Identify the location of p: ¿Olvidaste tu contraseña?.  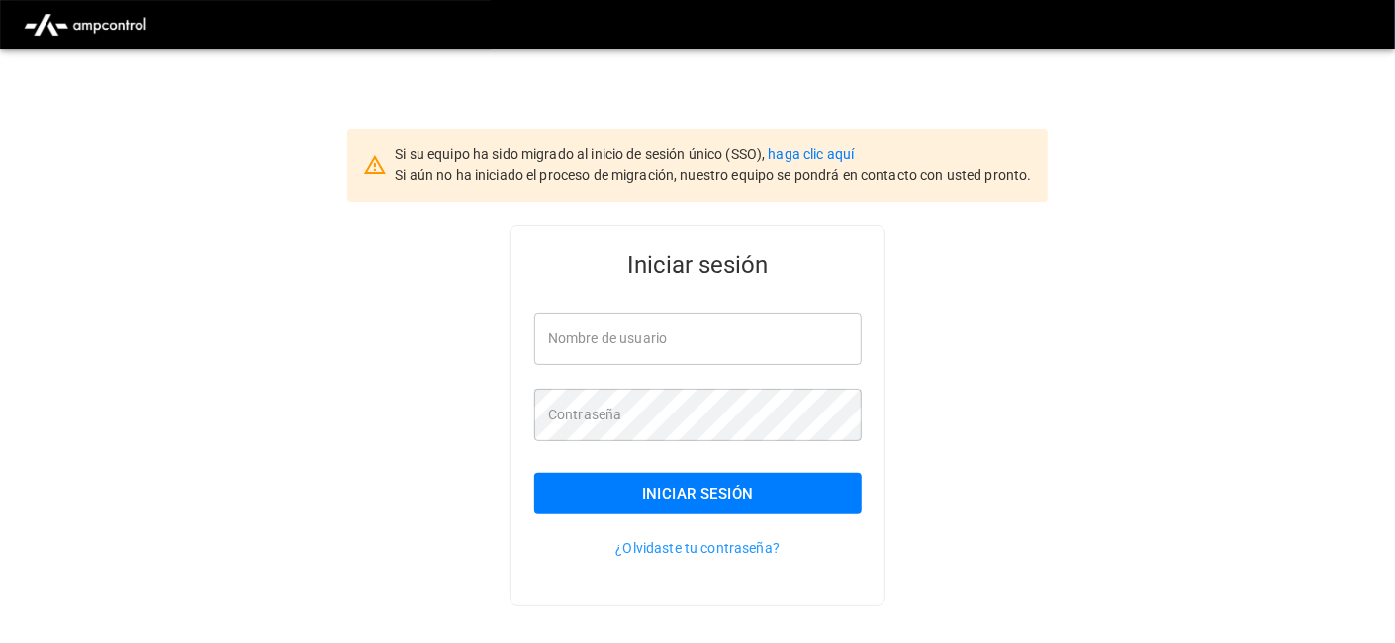
(698, 548).